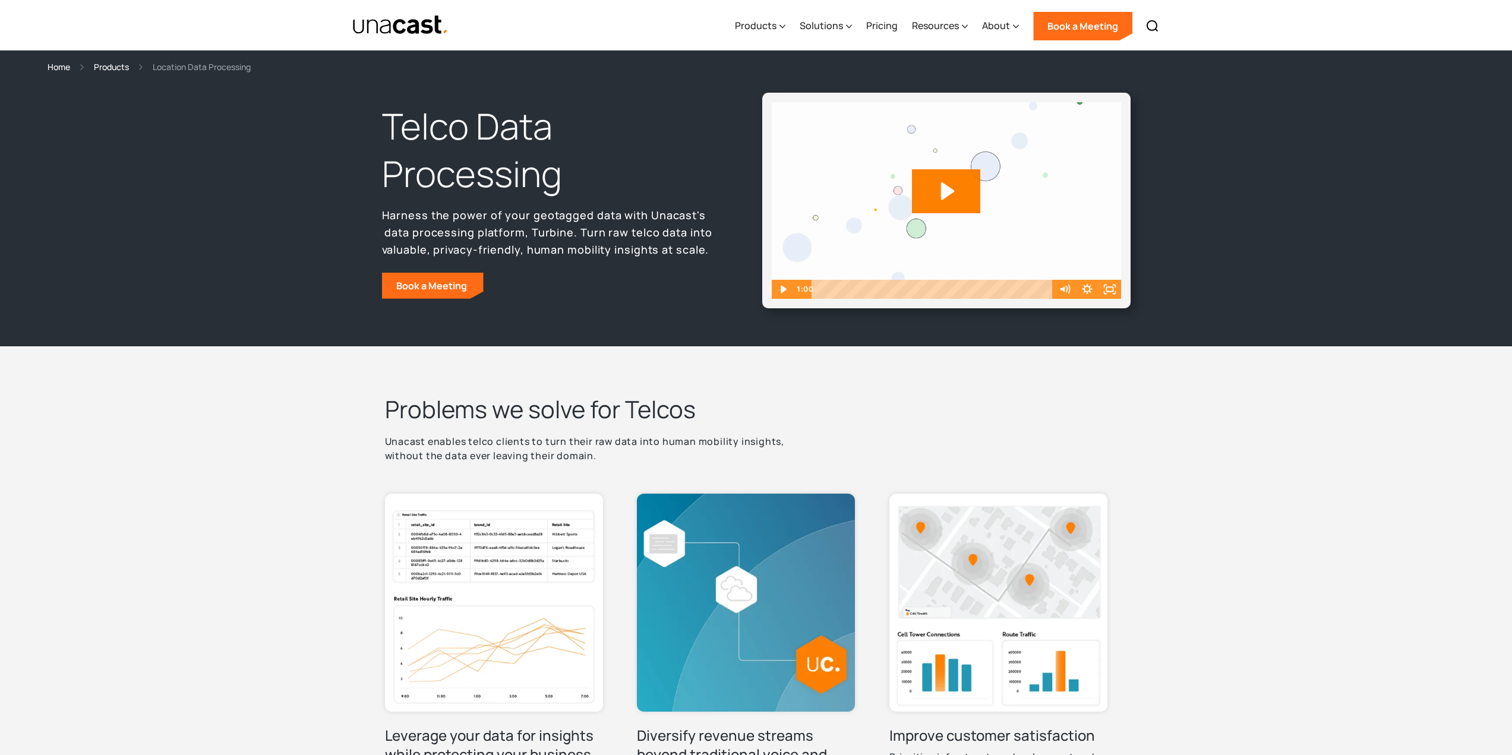  I want to click on a: home, so click(400, 25).